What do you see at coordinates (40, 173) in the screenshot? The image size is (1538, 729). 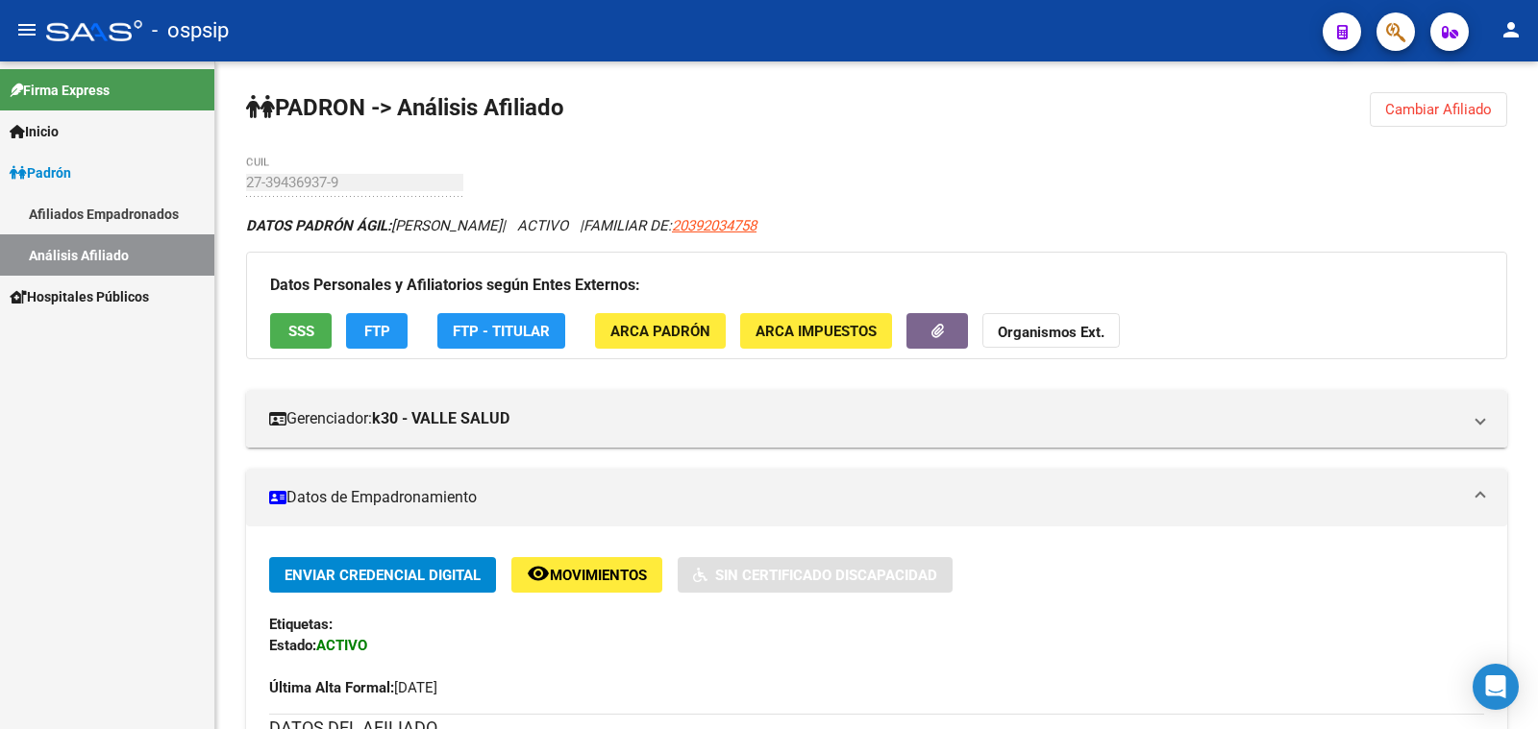 I see `span: Padrón` at bounding box center [40, 173].